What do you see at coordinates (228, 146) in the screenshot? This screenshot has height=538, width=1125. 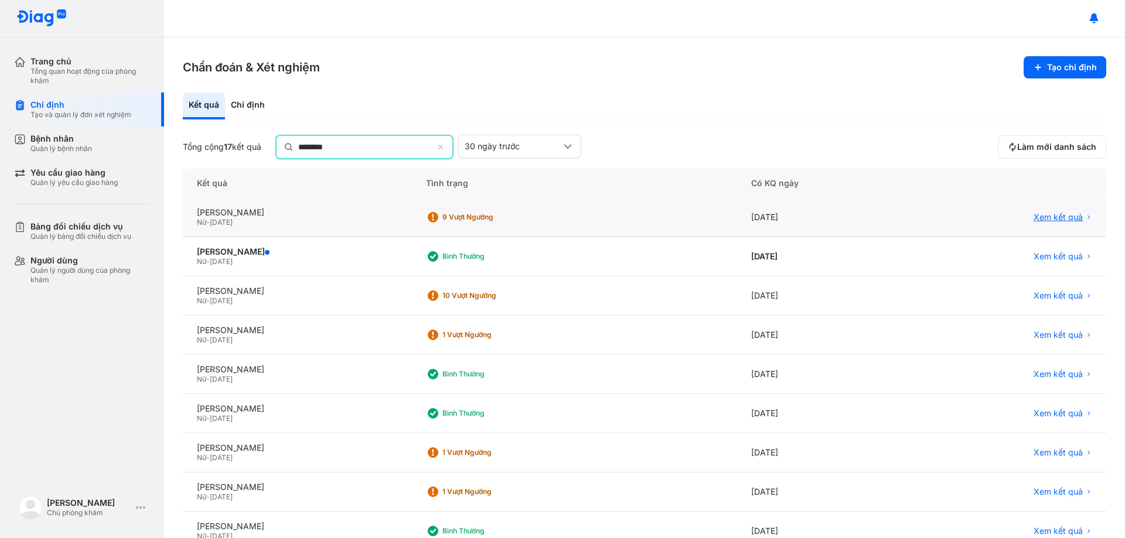 I see `span: 17` at bounding box center [228, 146].